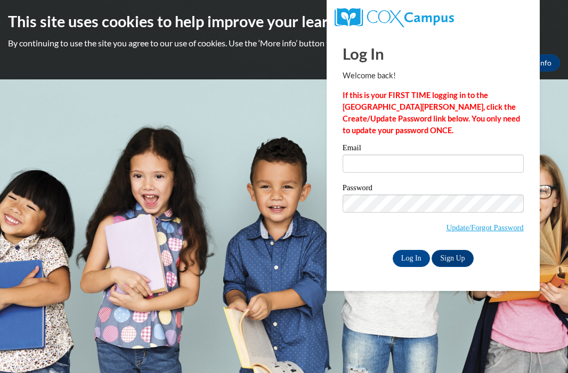  What do you see at coordinates (412, 259) in the screenshot?
I see `input: Log In` at bounding box center [412, 259].